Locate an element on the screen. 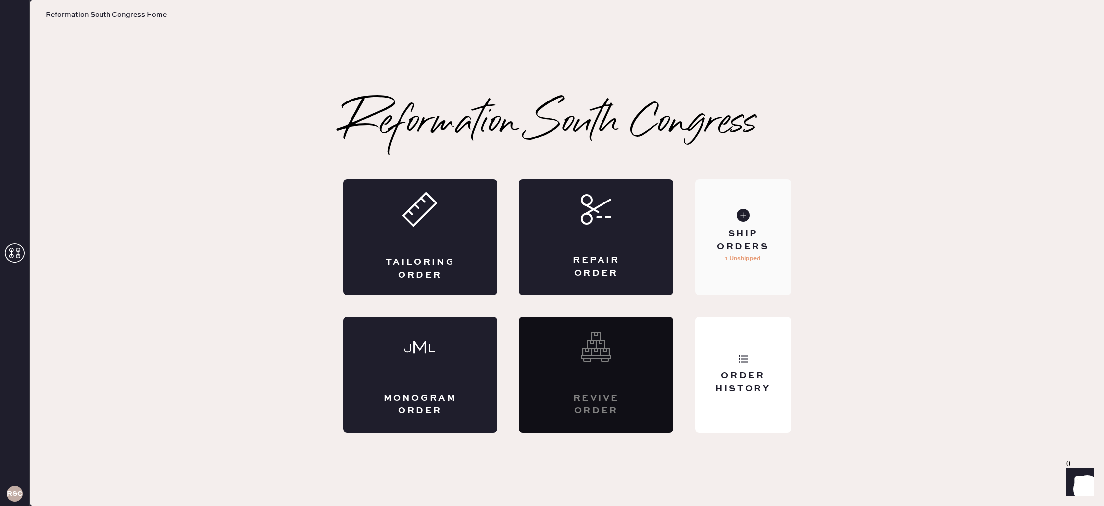 This screenshot has height=506, width=1104. span: Reformation South Congress Home is located at coordinates (106, 15).